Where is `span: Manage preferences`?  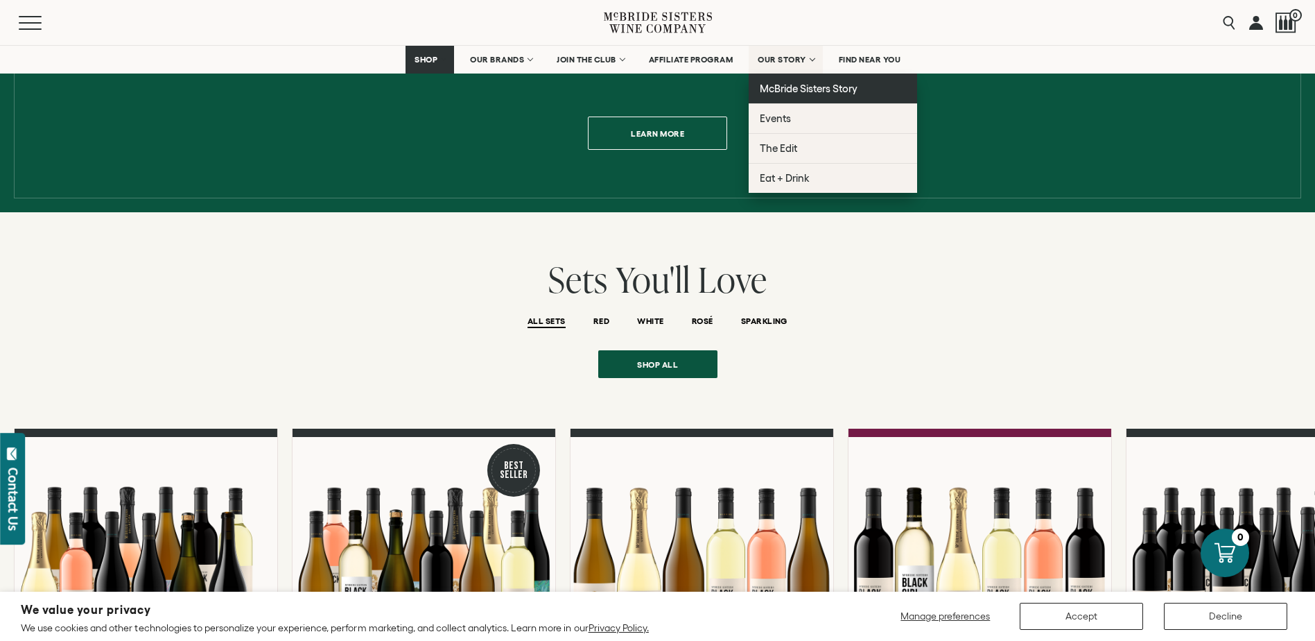 span: Manage preferences is located at coordinates (945, 616).